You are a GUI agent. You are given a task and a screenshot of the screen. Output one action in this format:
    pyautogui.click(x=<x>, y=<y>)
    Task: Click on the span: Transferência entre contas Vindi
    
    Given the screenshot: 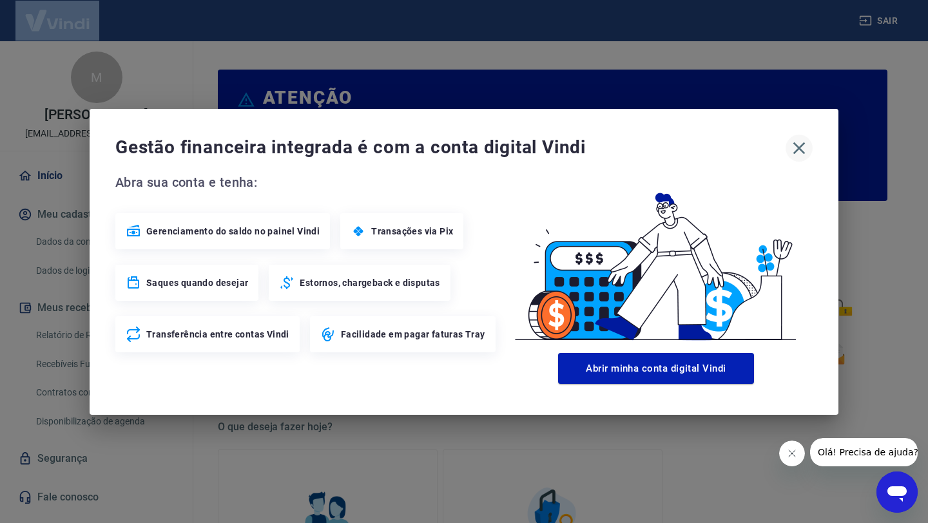 What is the action you would take?
    pyautogui.click(x=218, y=334)
    